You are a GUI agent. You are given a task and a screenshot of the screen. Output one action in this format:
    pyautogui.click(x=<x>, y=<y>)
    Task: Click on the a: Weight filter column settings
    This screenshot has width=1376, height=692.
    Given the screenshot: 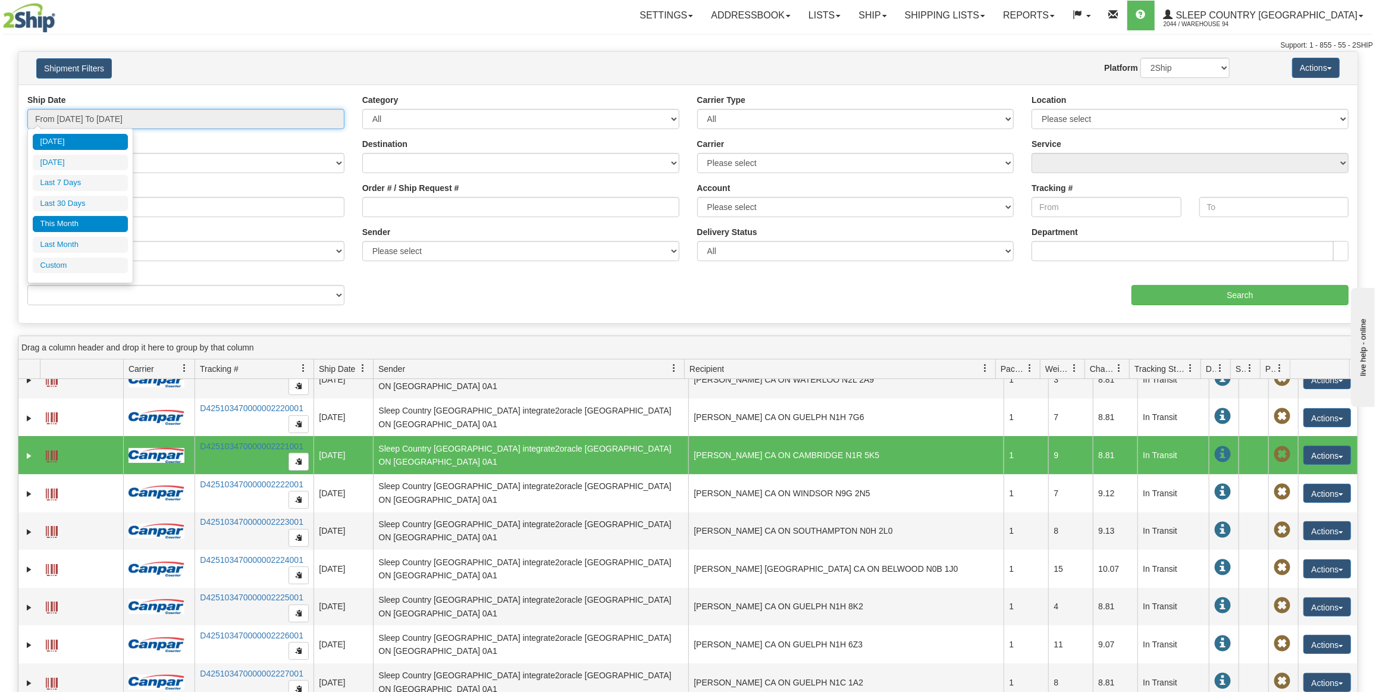 What is the action you would take?
    pyautogui.click(x=1074, y=368)
    